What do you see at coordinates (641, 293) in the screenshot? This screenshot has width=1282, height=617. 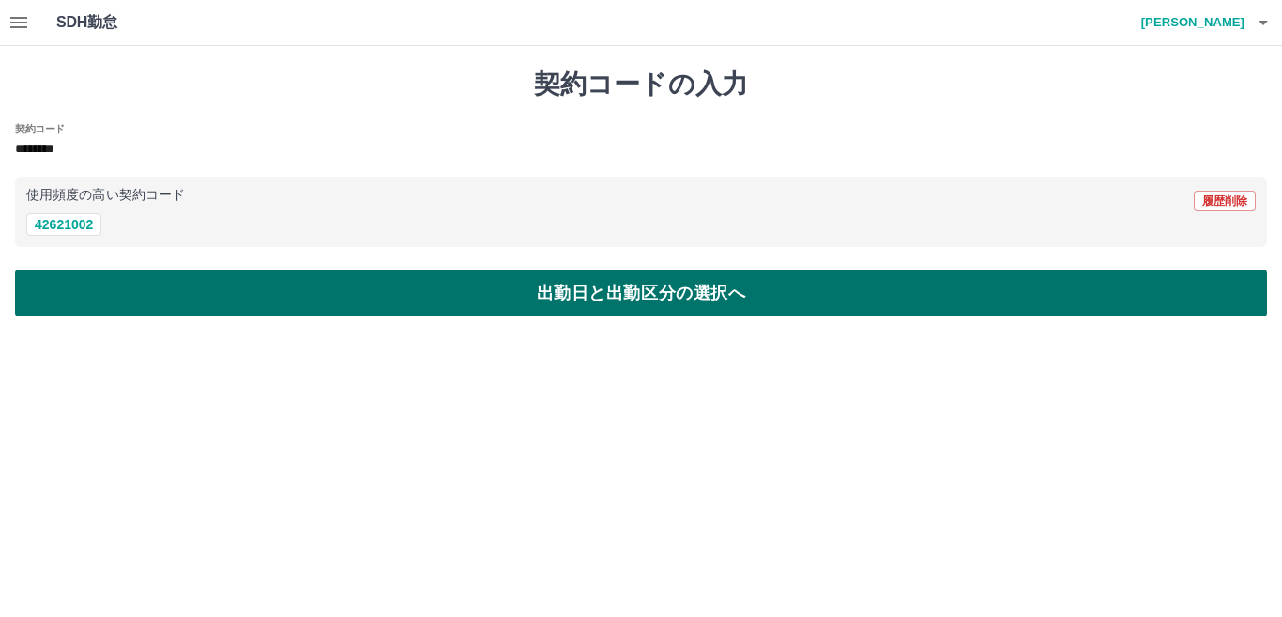 I see `button: 出勤日と出勤区分の選択へ` at bounding box center [641, 293].